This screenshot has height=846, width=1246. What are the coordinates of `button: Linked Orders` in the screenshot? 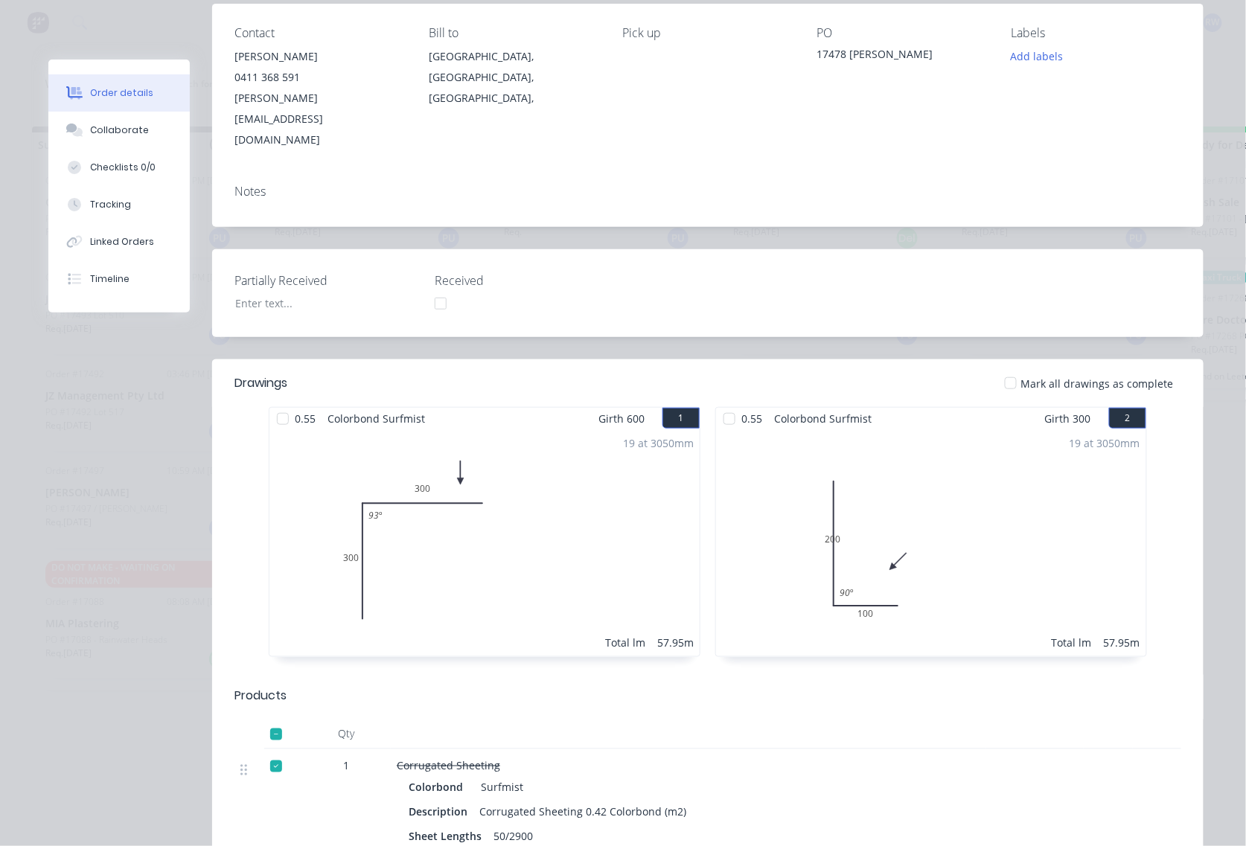 It's located at (119, 242).